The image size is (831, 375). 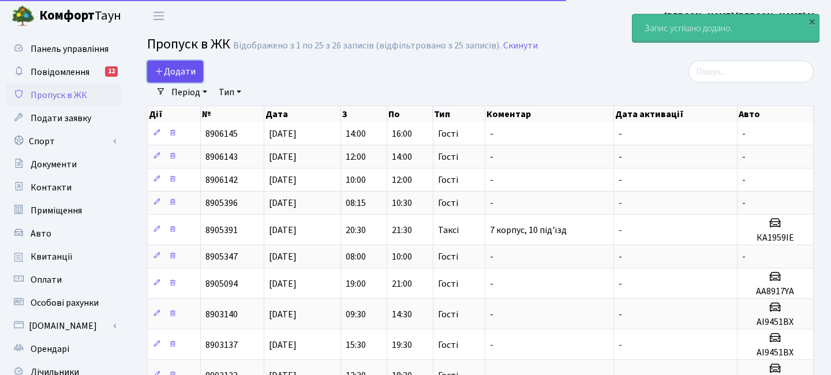 What do you see at coordinates (222, 257) in the screenshot?
I see `span: 8905347` at bounding box center [222, 257].